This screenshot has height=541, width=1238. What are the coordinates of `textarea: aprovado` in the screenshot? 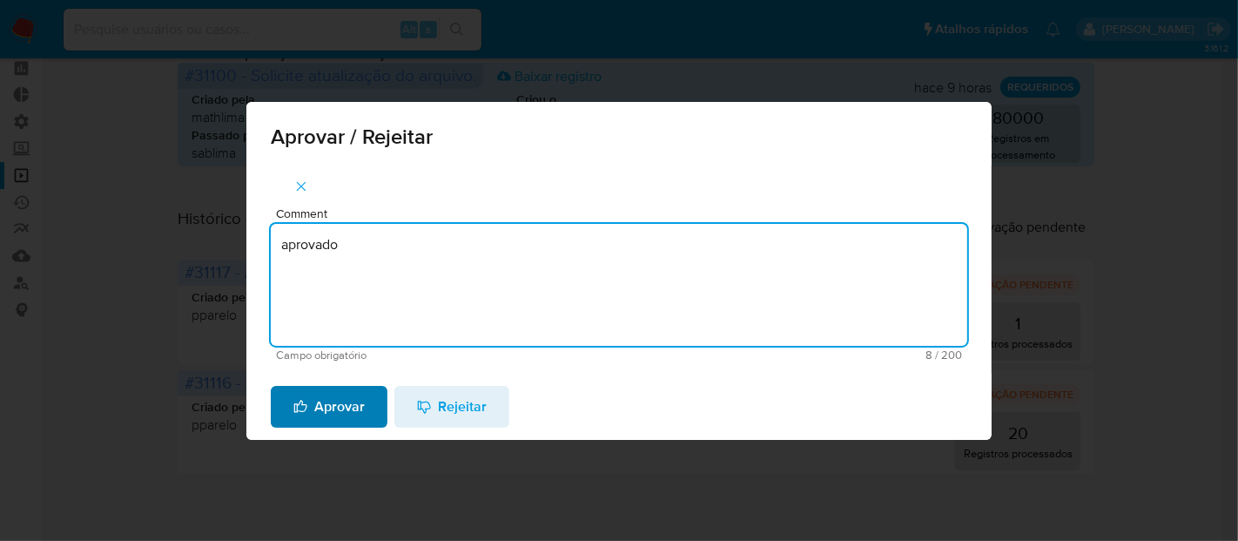 It's located at (619, 285).